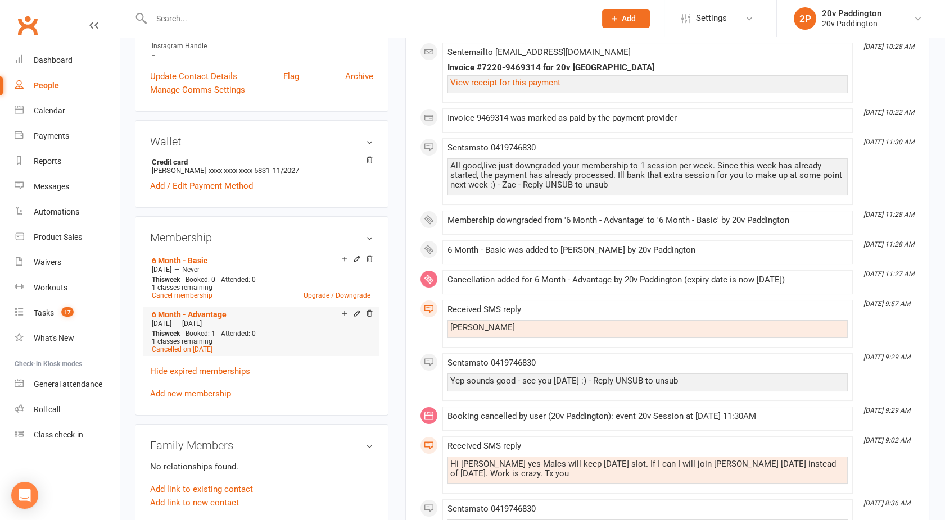 The width and height of the screenshot is (945, 520). What do you see at coordinates (66, 212) in the screenshot?
I see `a: Automations` at bounding box center [66, 212].